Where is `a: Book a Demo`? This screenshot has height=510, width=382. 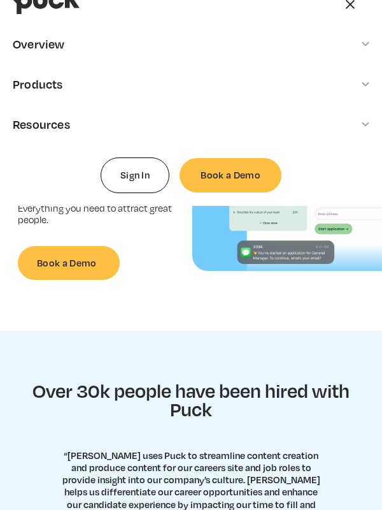
a: Book a Demo is located at coordinates (231, 175).